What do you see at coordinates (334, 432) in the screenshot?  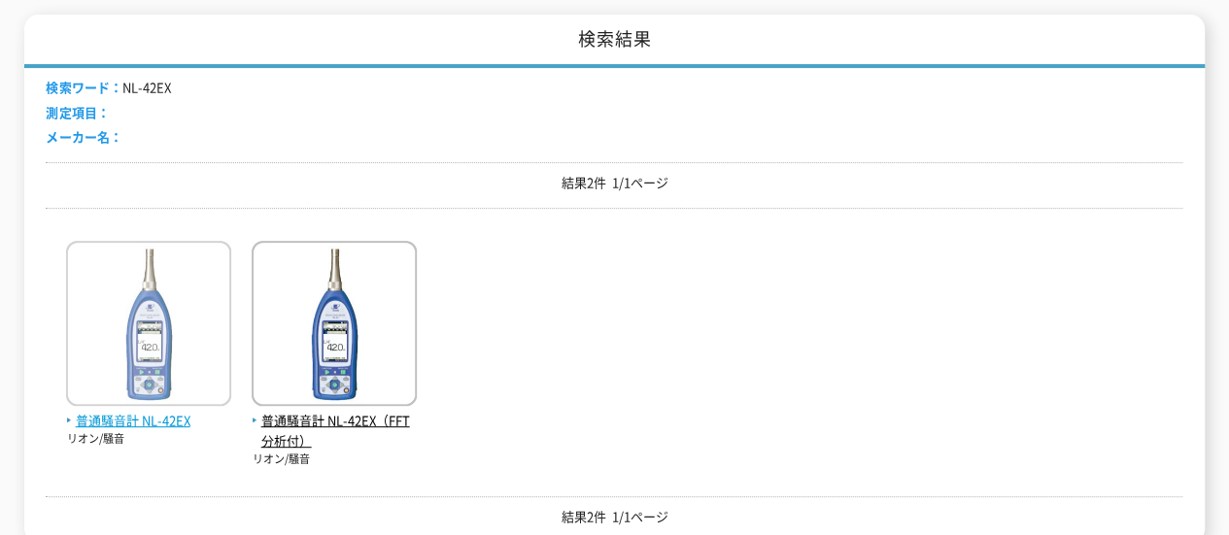 I see `span: 普通騒音計 NL-42EX（FFT分析付）` at bounding box center [334, 432].